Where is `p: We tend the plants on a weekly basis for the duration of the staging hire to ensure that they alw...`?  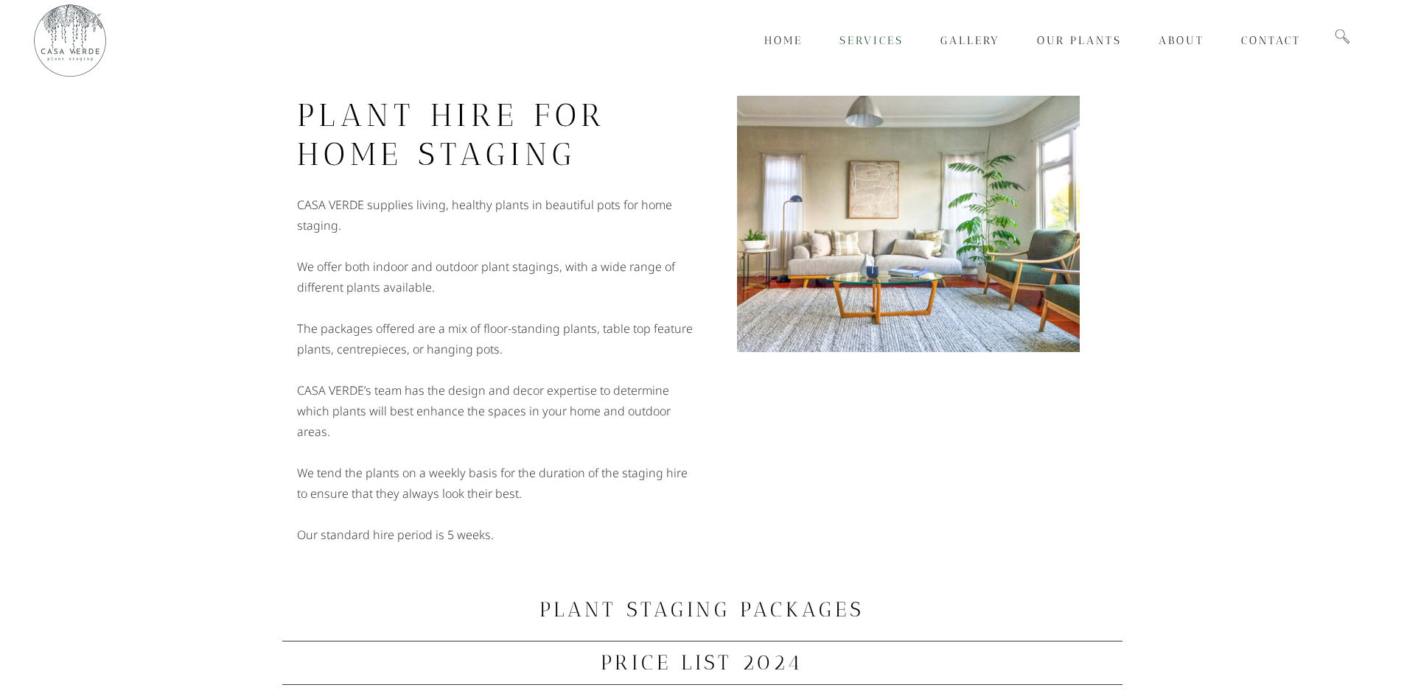
p: We tend the plants on a weekly basis for the duration of the staging hire to ensure that they alw... is located at coordinates (496, 483).